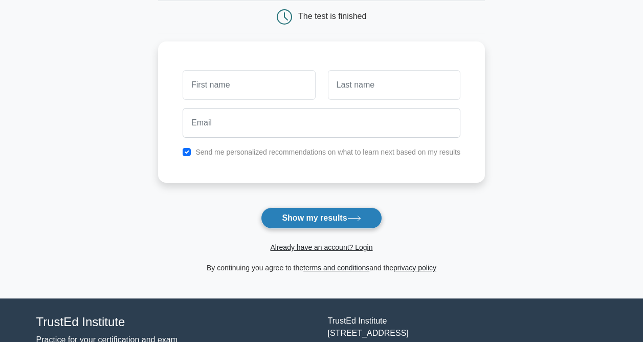 This screenshot has width=643, height=342. I want to click on h4: TrustEd Institute, so click(176, 322).